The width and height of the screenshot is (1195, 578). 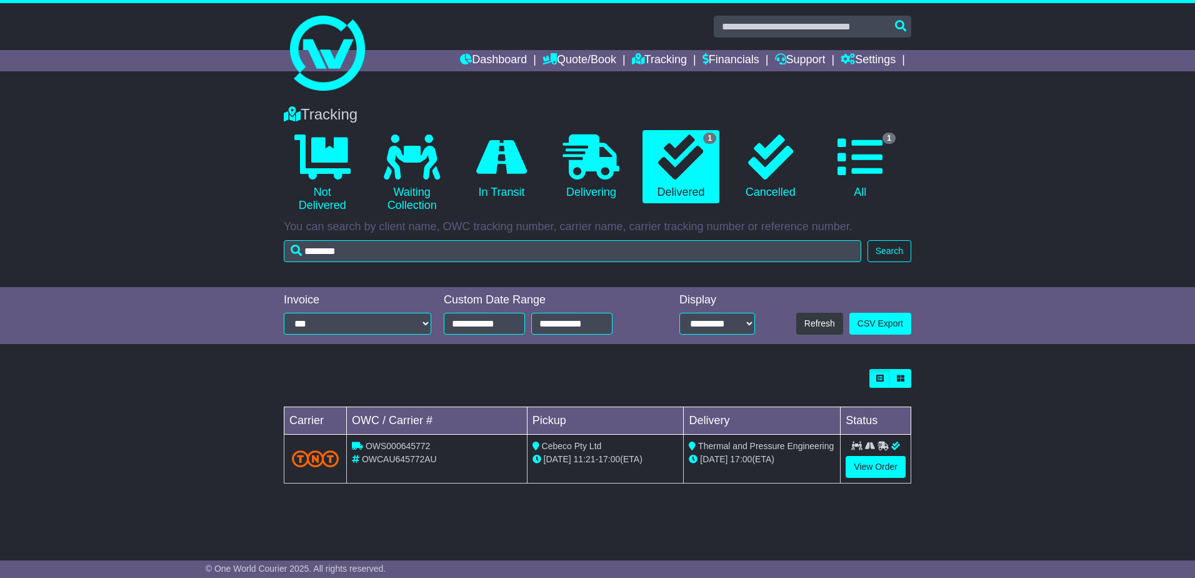 I want to click on div: Custom Date Range, so click(x=544, y=300).